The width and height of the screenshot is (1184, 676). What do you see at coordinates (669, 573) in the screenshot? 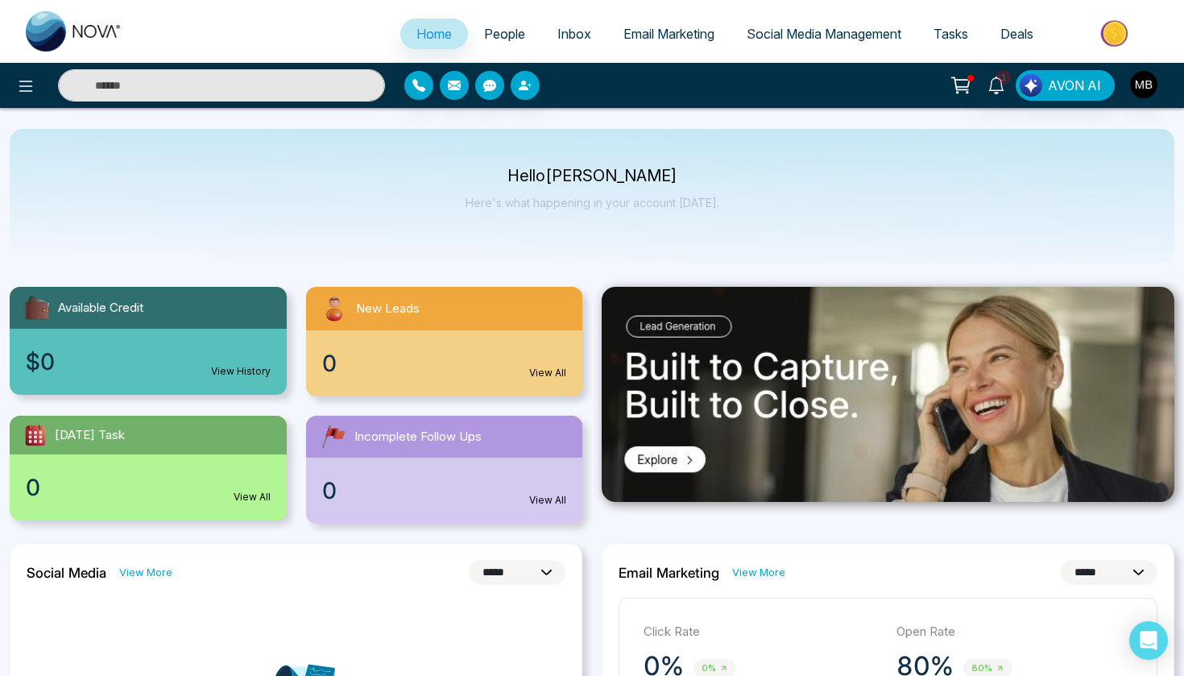
I see `h2: Email Marketing` at bounding box center [669, 573].